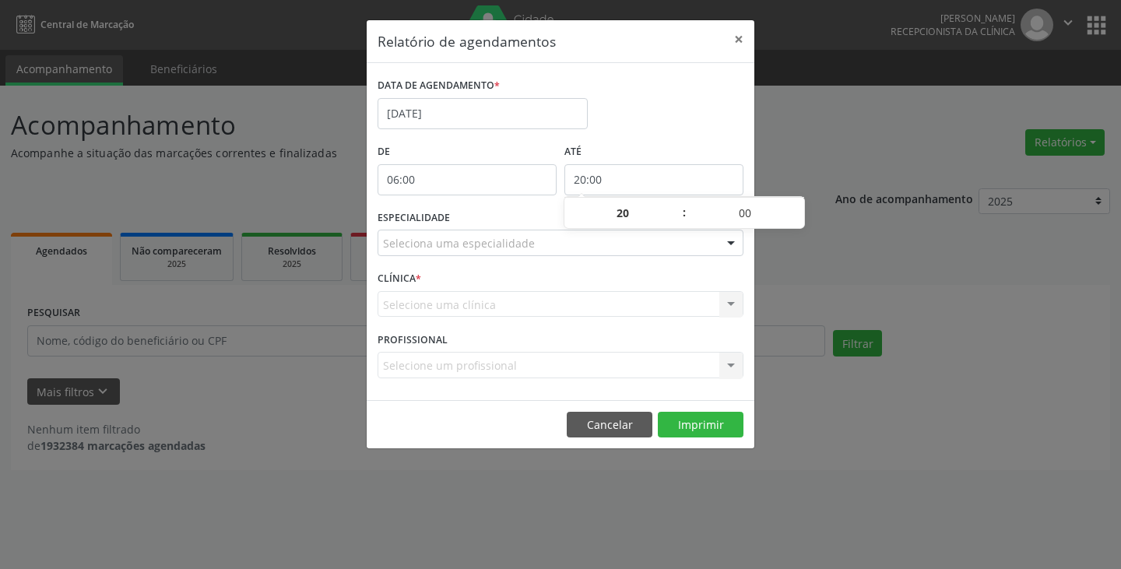 Image resolution: width=1121 pixels, height=569 pixels. What do you see at coordinates (654, 180) in the screenshot?
I see `input: Selecione o horário final` at bounding box center [654, 180].